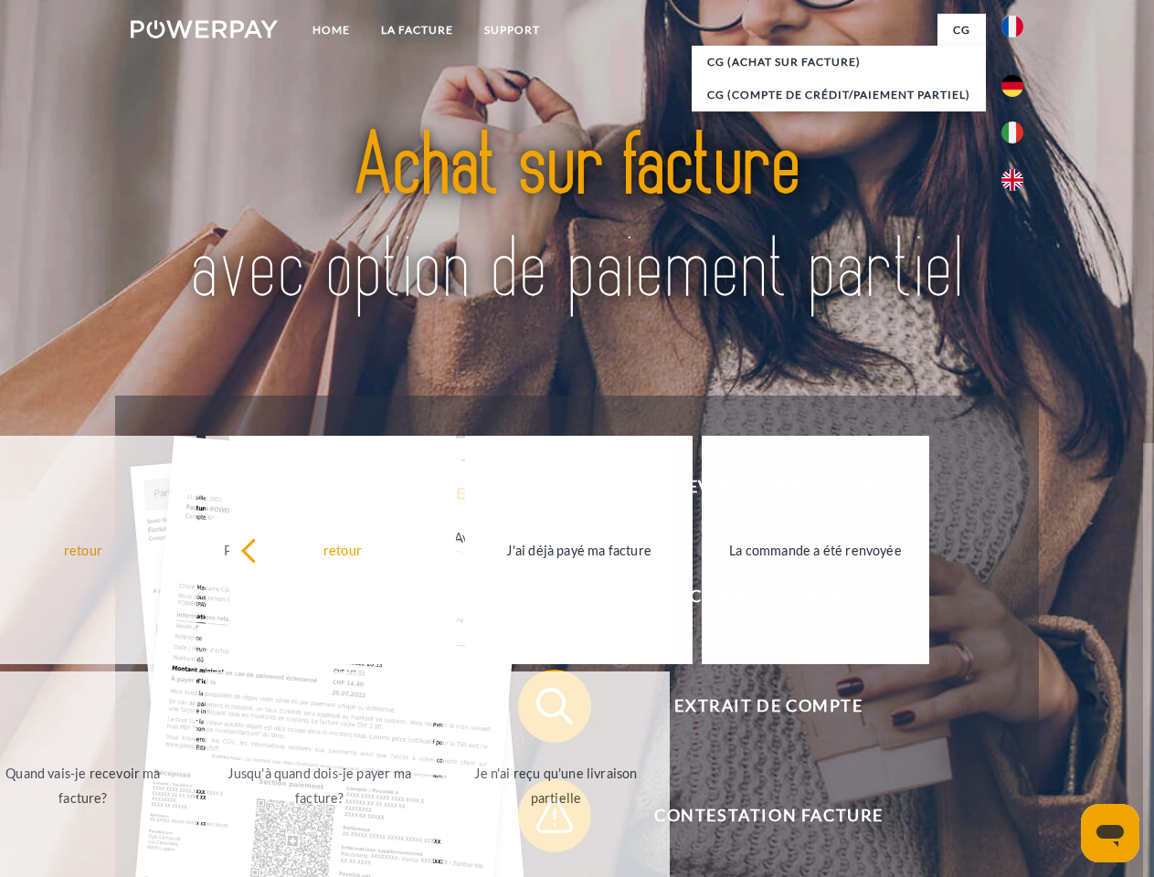  What do you see at coordinates (755, 816) in the screenshot?
I see `button: Contestation Facture` at bounding box center [755, 816].